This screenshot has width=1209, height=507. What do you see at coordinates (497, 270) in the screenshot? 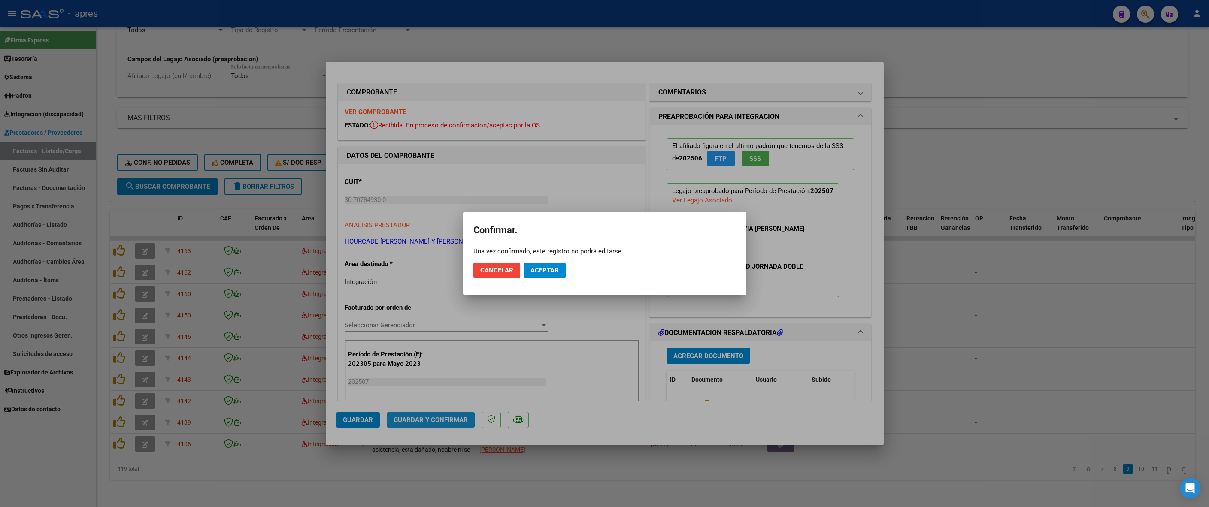
I see `button: Cancelar` at bounding box center [497, 270].